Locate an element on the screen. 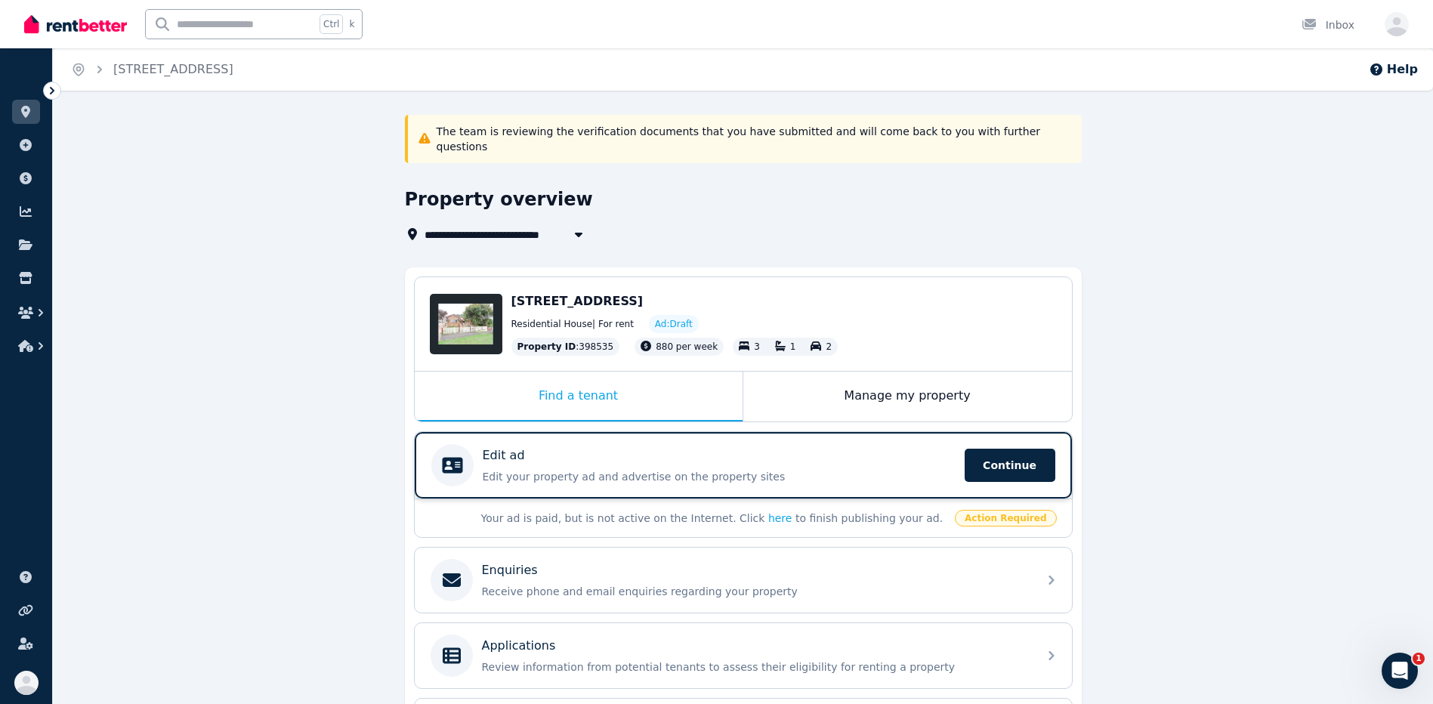 This screenshot has height=704, width=1433. span: 880 per week is located at coordinates (687, 347).